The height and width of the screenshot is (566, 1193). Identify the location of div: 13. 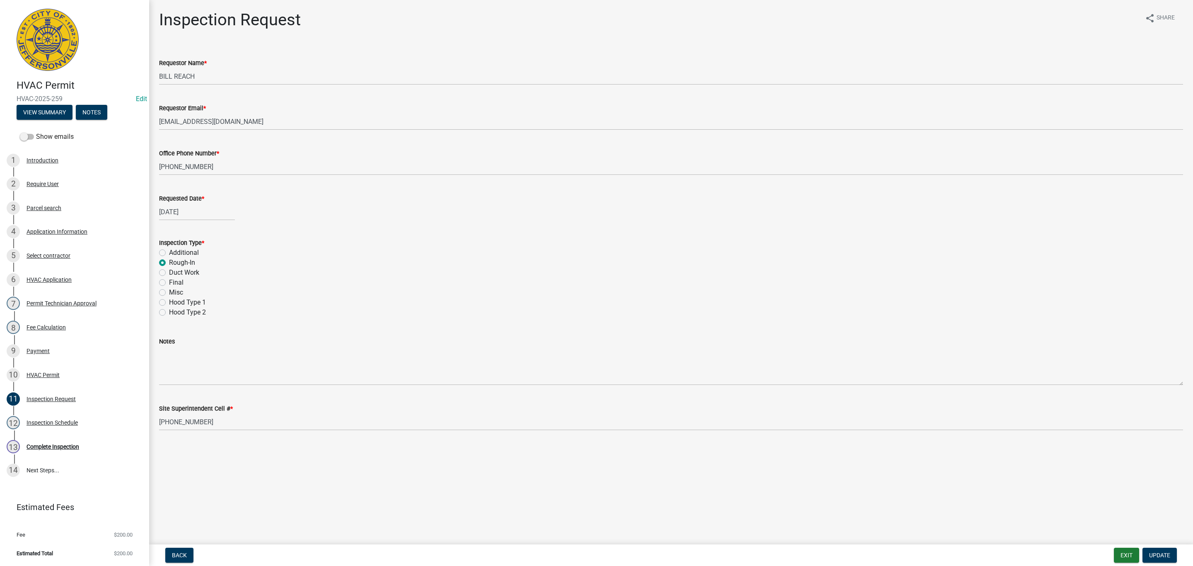
(13, 447).